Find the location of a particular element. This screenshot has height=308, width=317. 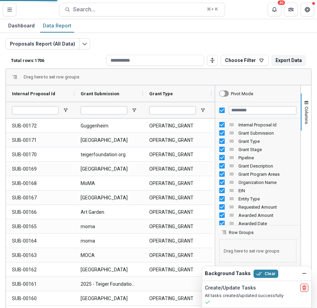

div: 40 is located at coordinates (281, 3).